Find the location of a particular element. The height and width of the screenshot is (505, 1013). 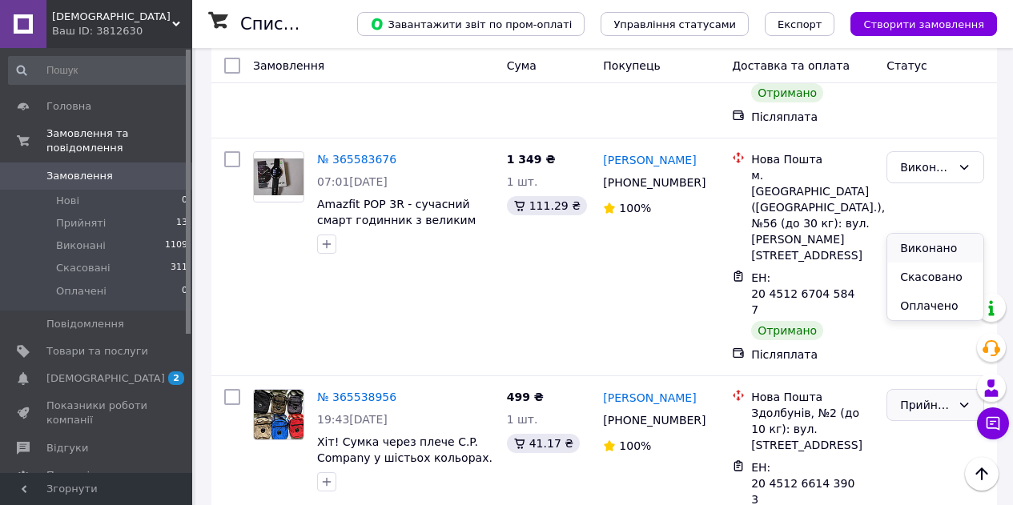

span: Завантажити звіт по пром-оплаті is located at coordinates (471, 24).